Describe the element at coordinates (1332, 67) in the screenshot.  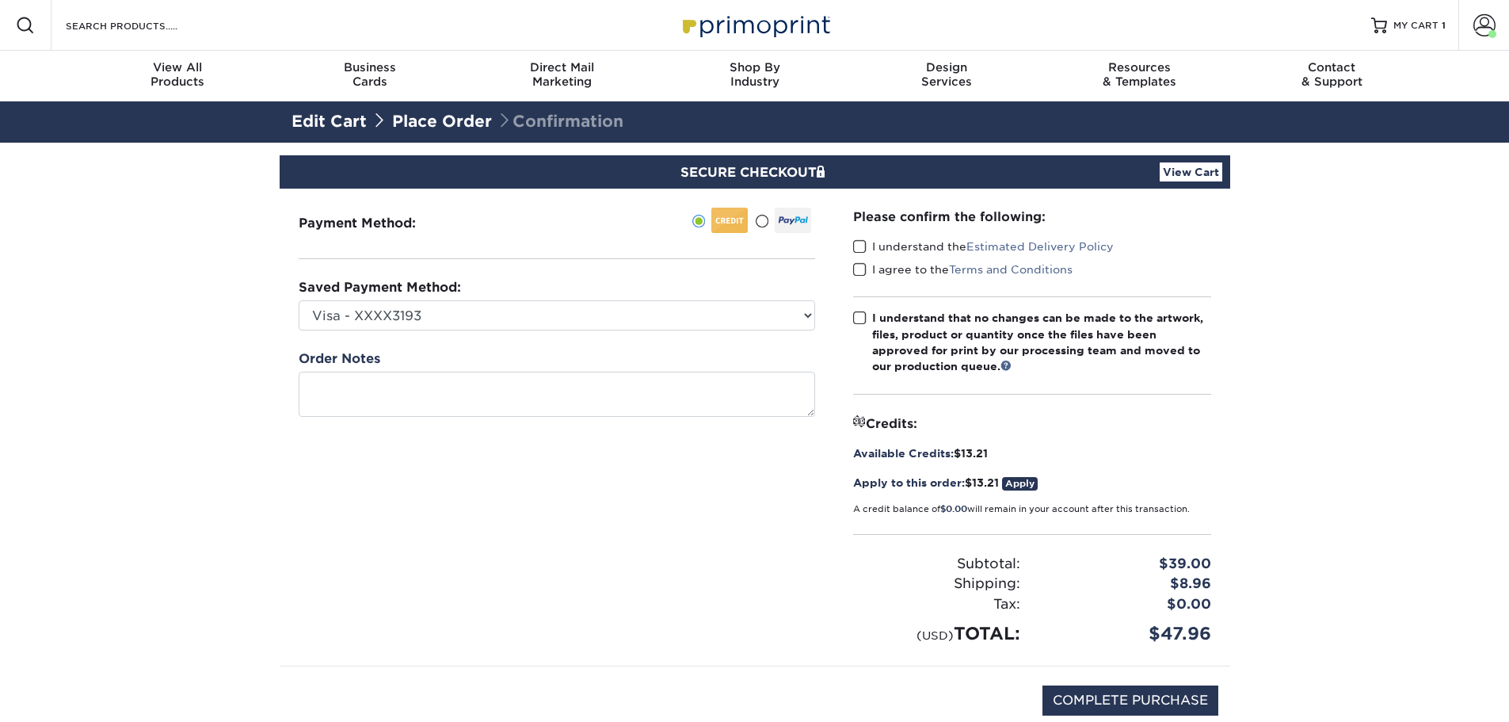
I see `span: Contact` at that location.